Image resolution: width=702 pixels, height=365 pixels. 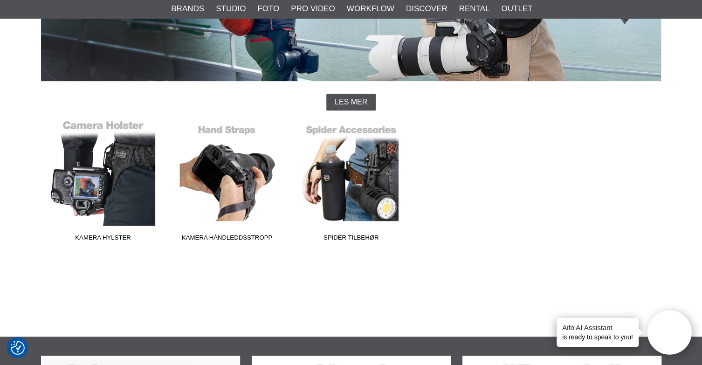 What do you see at coordinates (268, 9) in the screenshot?
I see `a: Foto` at bounding box center [268, 9].